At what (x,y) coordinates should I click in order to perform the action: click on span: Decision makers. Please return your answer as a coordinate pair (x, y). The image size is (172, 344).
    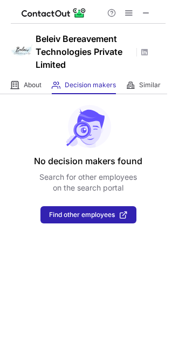
    Looking at the image, I should click on (90, 85).